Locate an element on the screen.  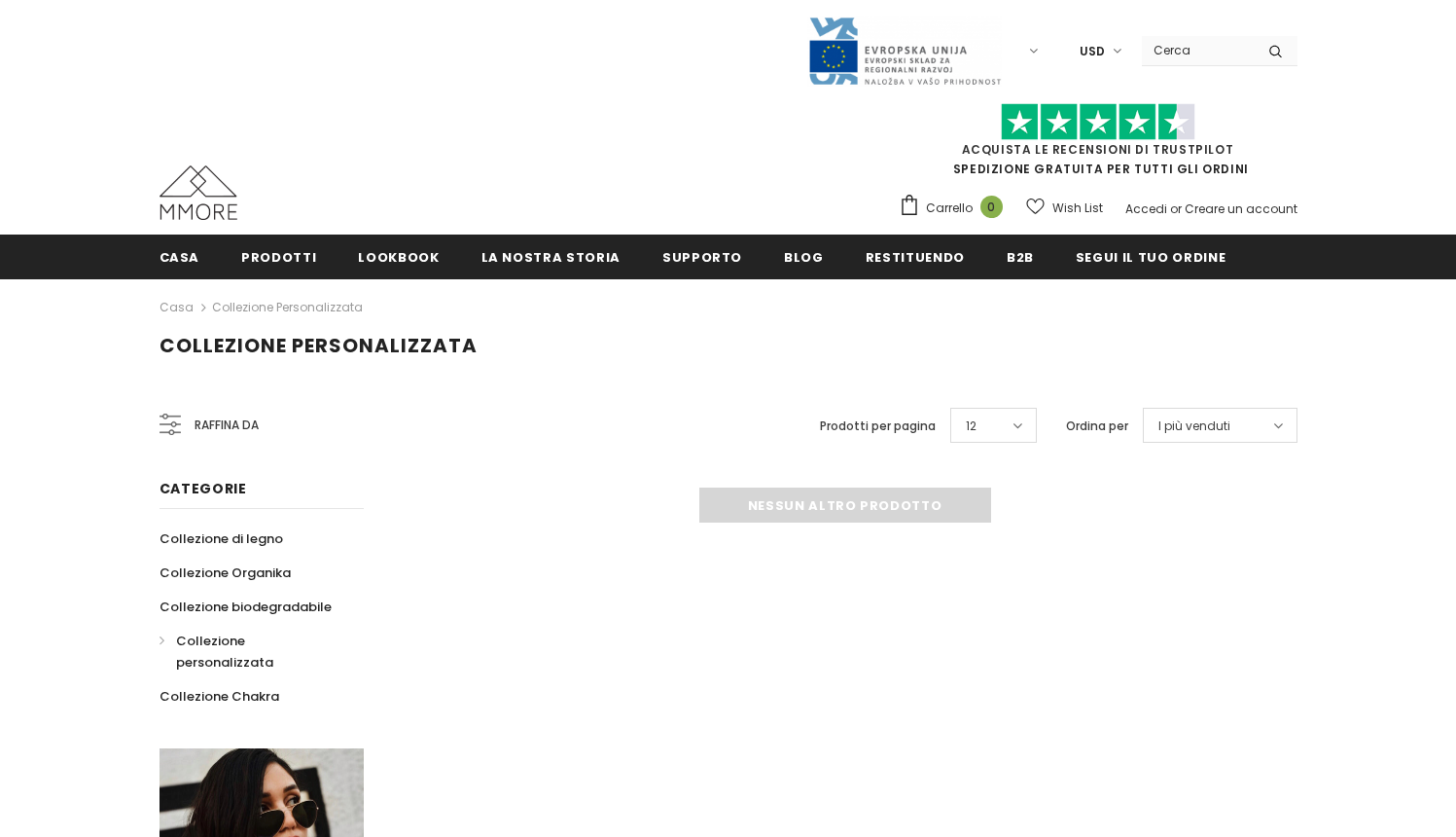
img: Javni Razpis is located at coordinates (904, 51).